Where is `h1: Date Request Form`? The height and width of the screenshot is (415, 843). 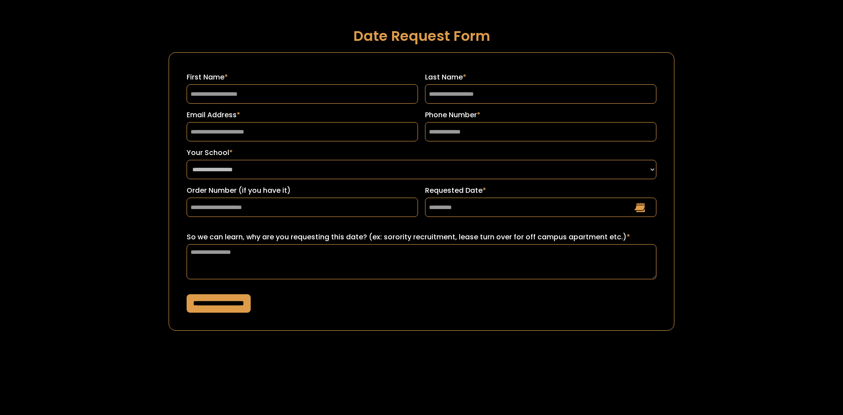
h1: Date Request Form is located at coordinates (422, 36).